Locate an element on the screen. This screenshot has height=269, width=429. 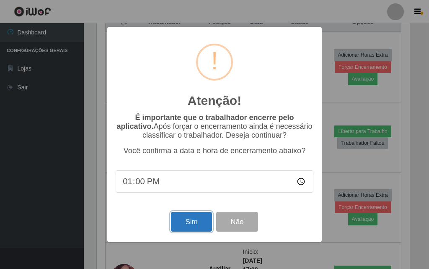
b: É importante que o trabalhador encerre pelo aplicativo. is located at coordinates (205, 121).